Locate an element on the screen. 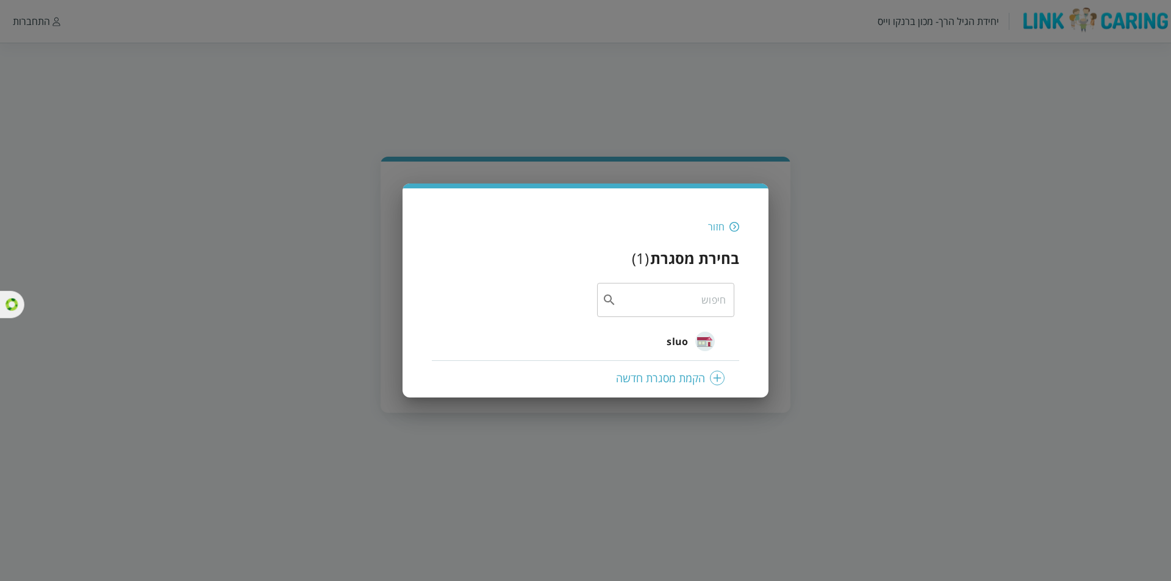 Image resolution: width=1171 pixels, height=581 pixels. input: חיפוש is located at coordinates (671, 300).